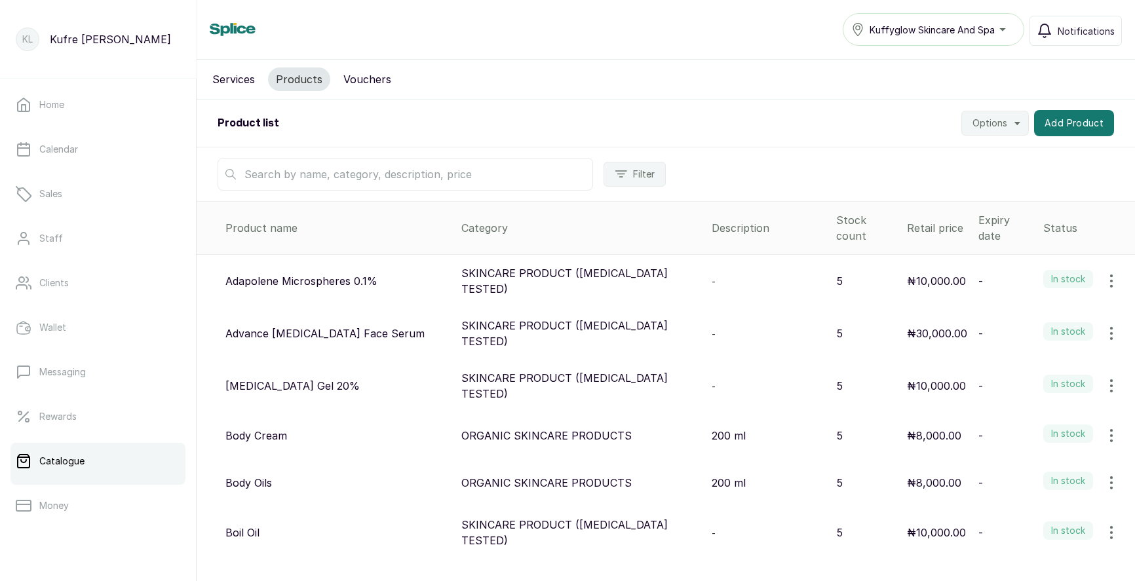  What do you see at coordinates (54, 283) in the screenshot?
I see `p: Clients` at bounding box center [54, 283].